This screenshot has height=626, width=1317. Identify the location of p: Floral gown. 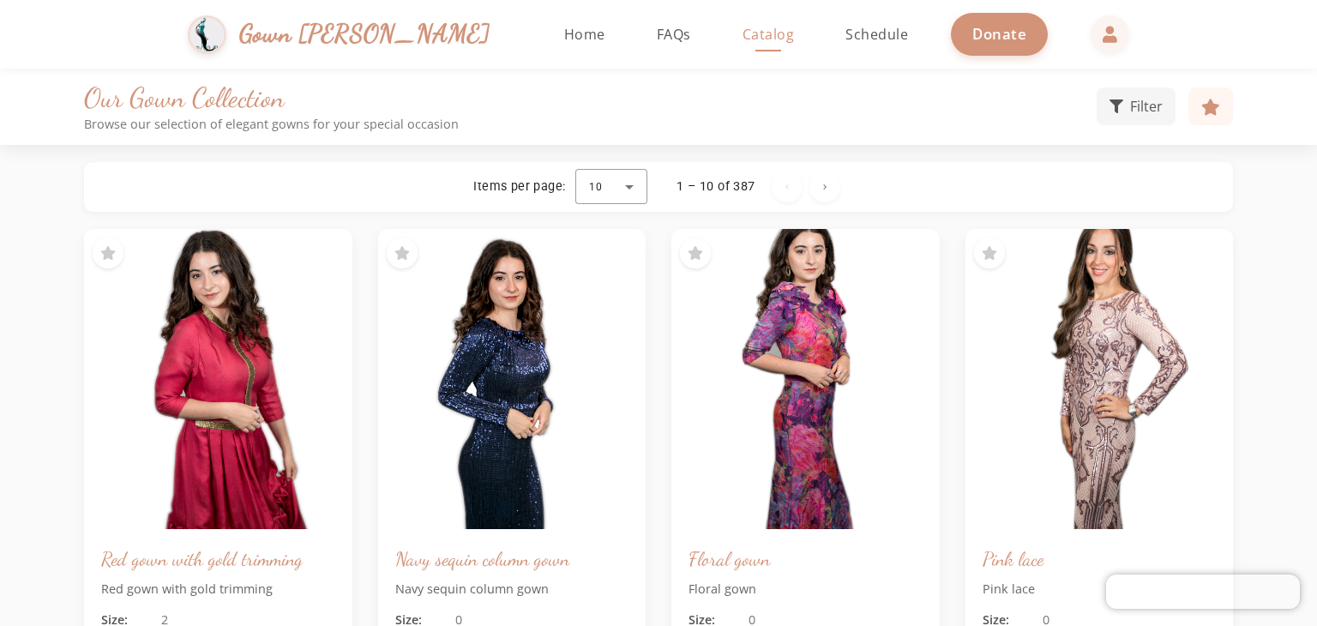
(805, 589).